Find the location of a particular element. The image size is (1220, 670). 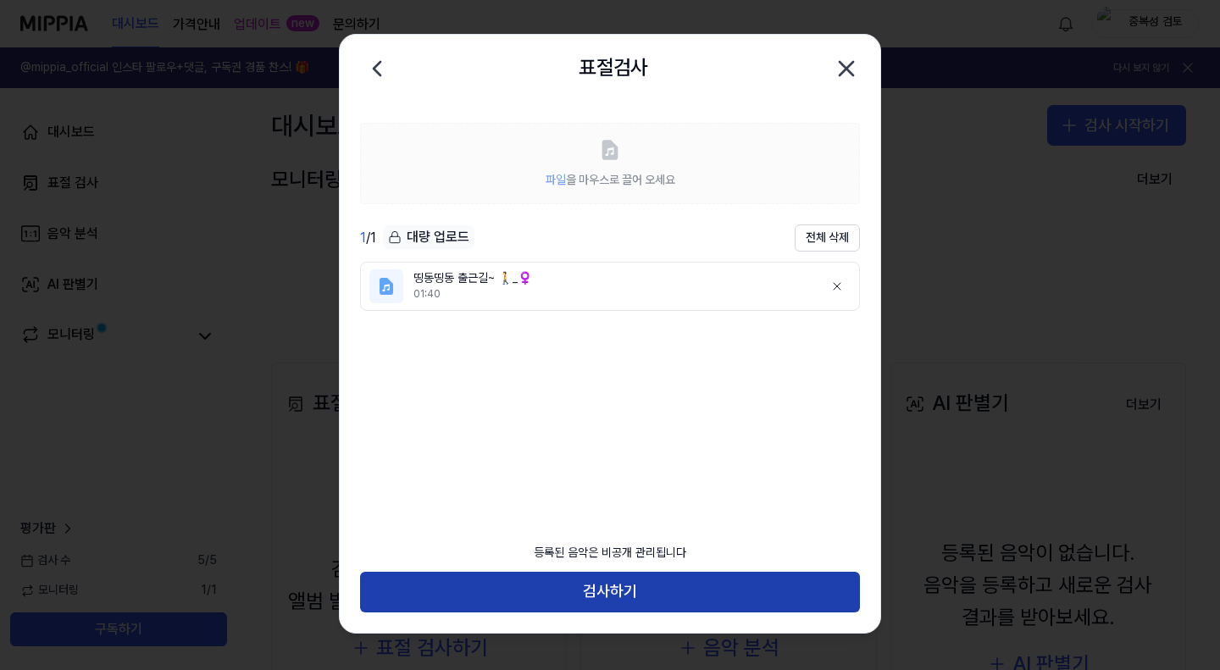

button: 전체 삭제 is located at coordinates (827, 238).